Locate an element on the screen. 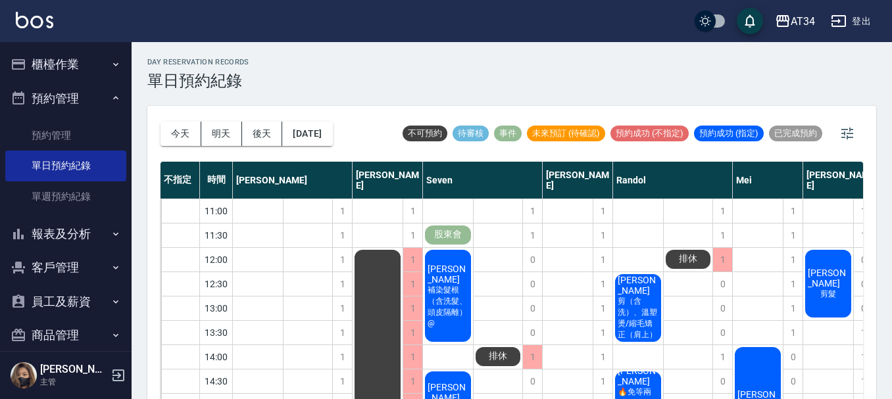 The width and height of the screenshot is (892, 399). div: 時間 is located at coordinates (216, 180).